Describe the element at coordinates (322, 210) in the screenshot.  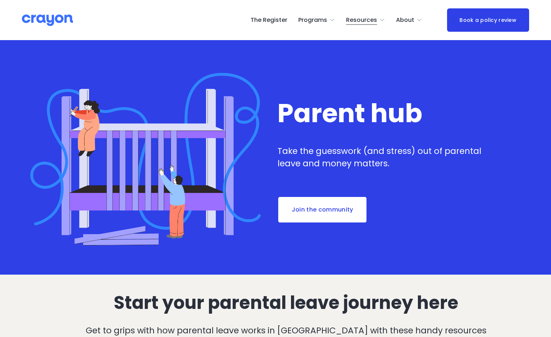
I see `a: Join the community` at that location.